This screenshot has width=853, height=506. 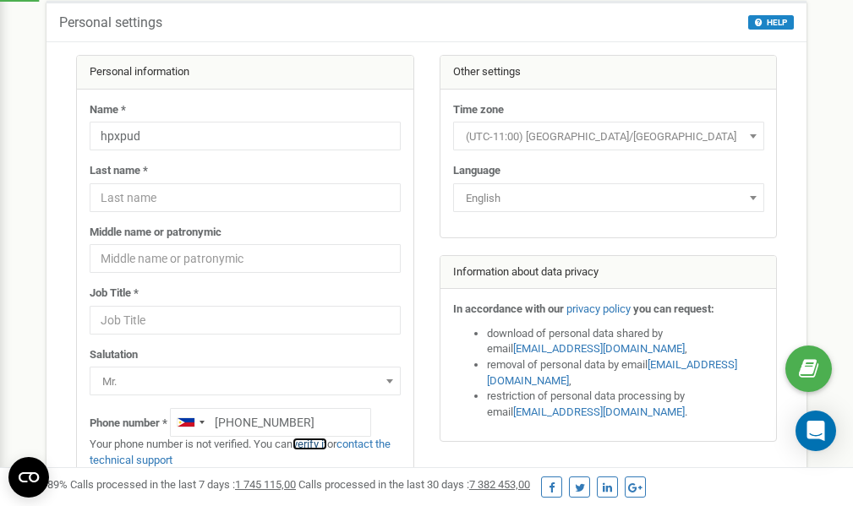 I want to click on div: Telephone country code, so click(x=190, y=423).